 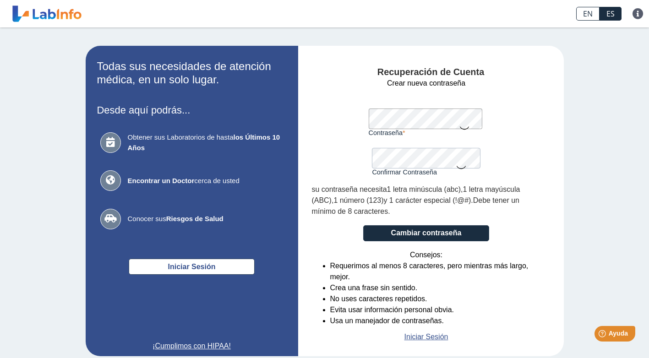 What do you see at coordinates (588, 14) in the screenshot?
I see `a: EN` at bounding box center [588, 14].